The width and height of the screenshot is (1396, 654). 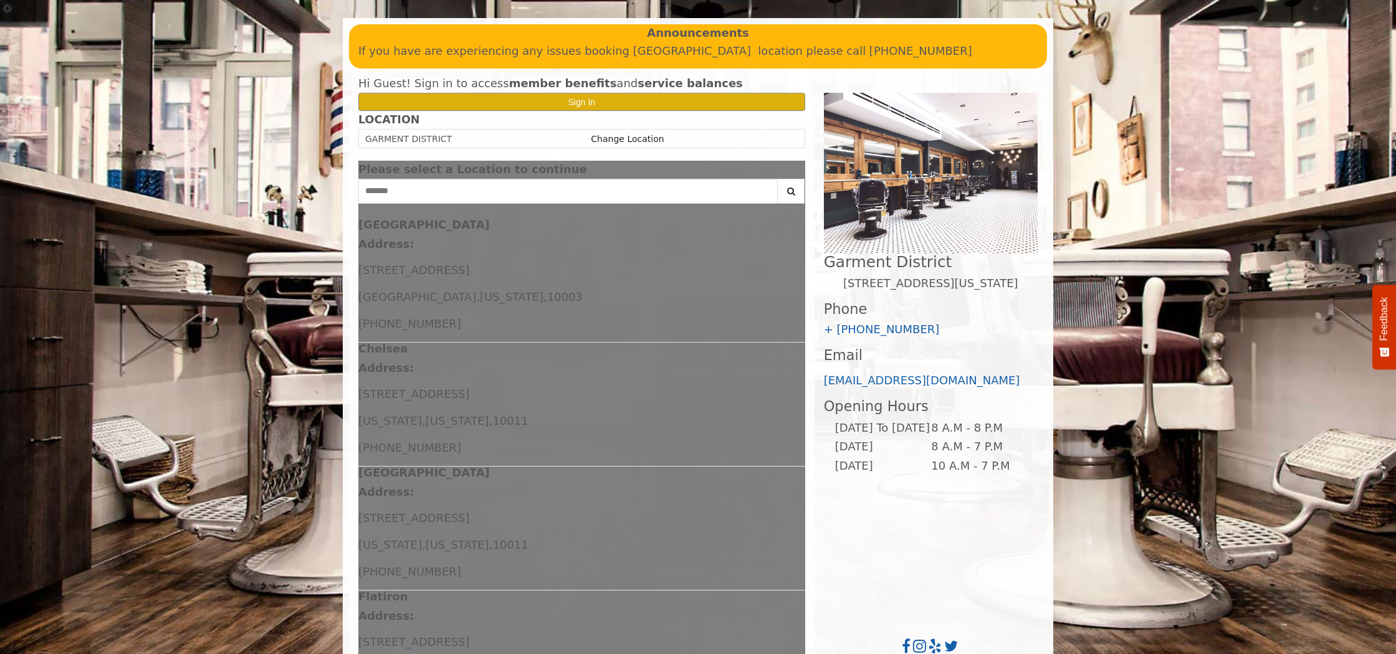 What do you see at coordinates (930, 355) in the screenshot?
I see `h3: Email` at bounding box center [930, 355].